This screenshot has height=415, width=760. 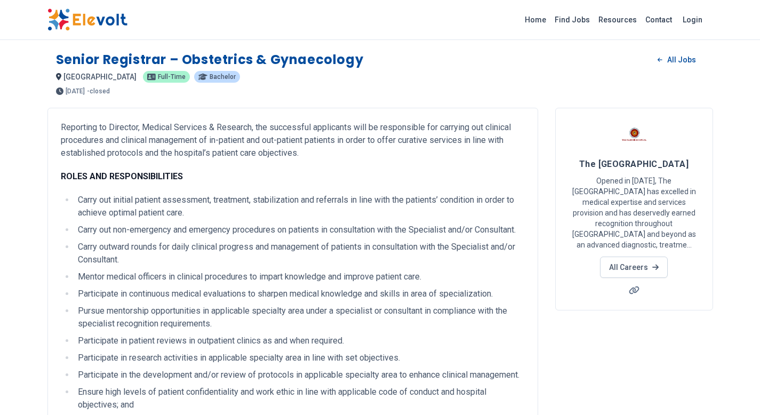 I want to click on li: Carry out initial patient assessment, treatment, stabilization and referrals in line with the pat..., so click(x=300, y=206).